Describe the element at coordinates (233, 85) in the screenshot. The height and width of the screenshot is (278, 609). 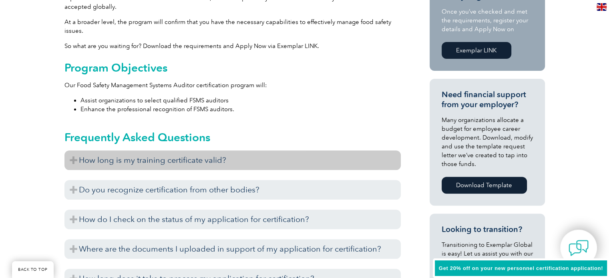
I see `p: Our Food Safety Management Systems Auditor certification program will:` at that location.